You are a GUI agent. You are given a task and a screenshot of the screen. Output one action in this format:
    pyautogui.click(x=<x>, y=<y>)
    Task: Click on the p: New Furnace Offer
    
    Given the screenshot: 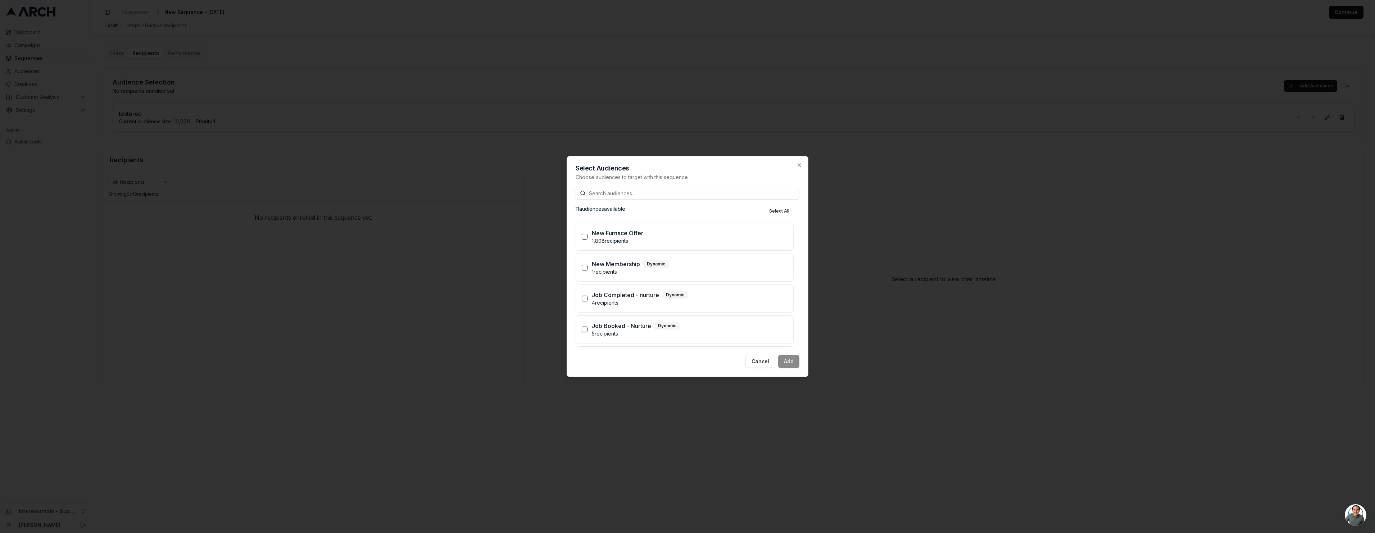 What is the action you would take?
    pyautogui.click(x=618, y=233)
    